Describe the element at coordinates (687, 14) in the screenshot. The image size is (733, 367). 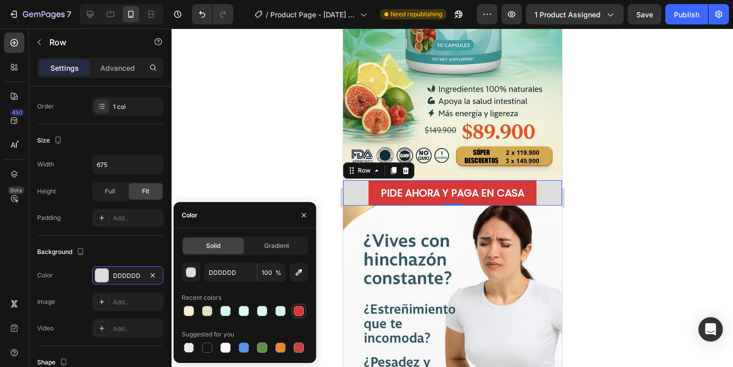
I see `button: Publish` at that location.